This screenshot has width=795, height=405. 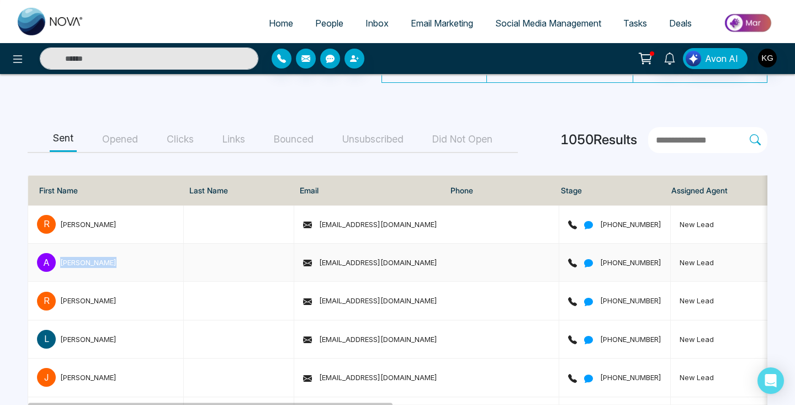 What do you see at coordinates (366, 191) in the screenshot?
I see `th: Email` at bounding box center [366, 191].